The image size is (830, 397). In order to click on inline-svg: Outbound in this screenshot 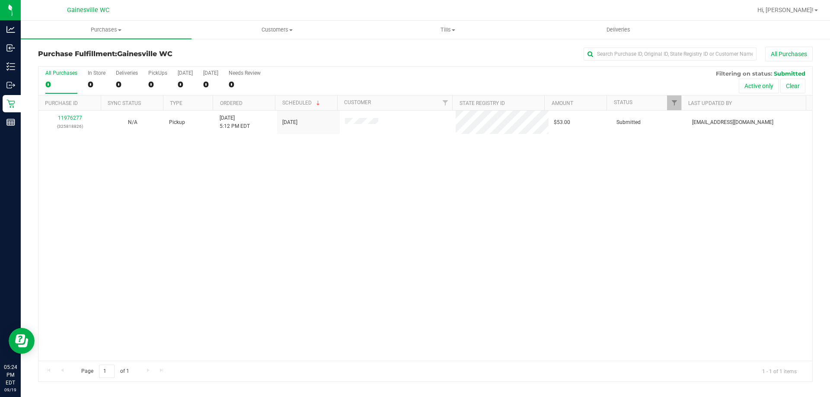, I will do `click(11, 85)`.